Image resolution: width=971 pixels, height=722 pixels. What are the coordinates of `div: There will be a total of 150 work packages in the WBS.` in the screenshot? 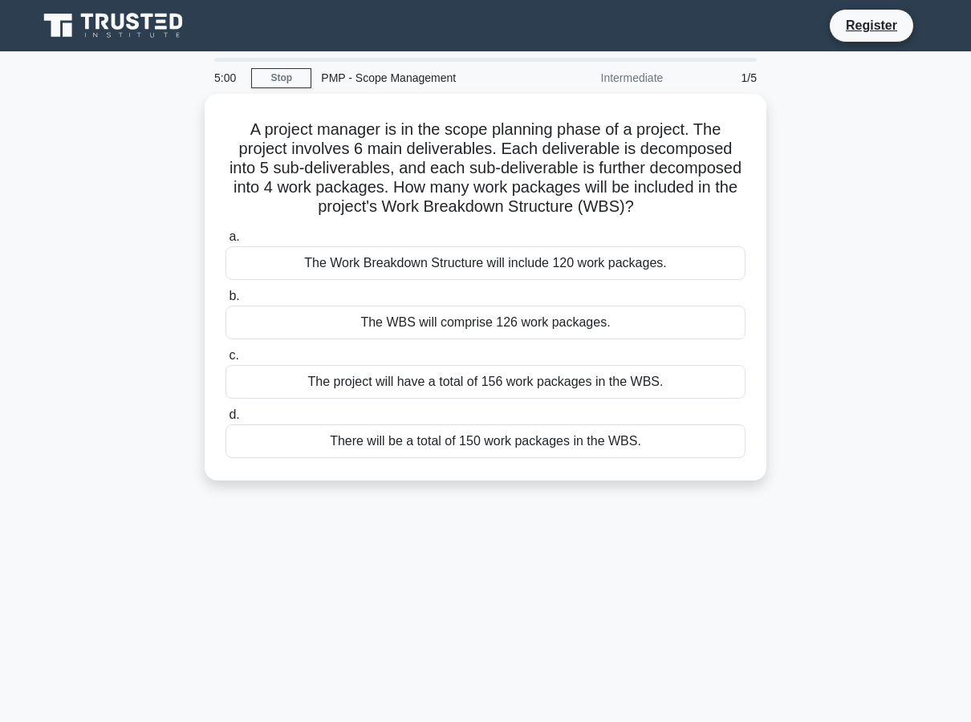 It's located at (485, 441).